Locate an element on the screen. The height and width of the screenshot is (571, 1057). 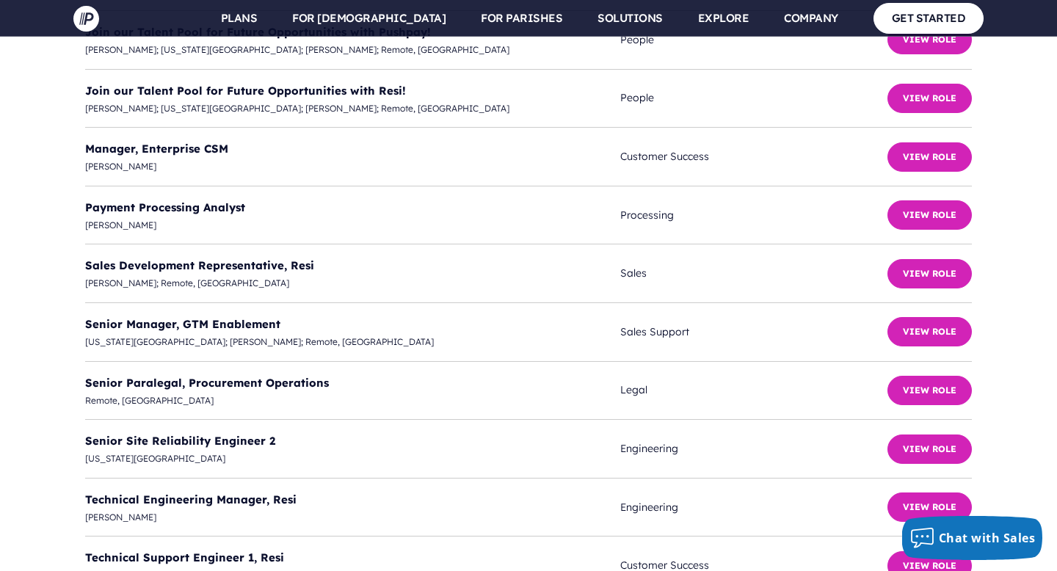
a: Join our Talent Pool for Future Opportunities with Resi! is located at coordinates (245, 90).